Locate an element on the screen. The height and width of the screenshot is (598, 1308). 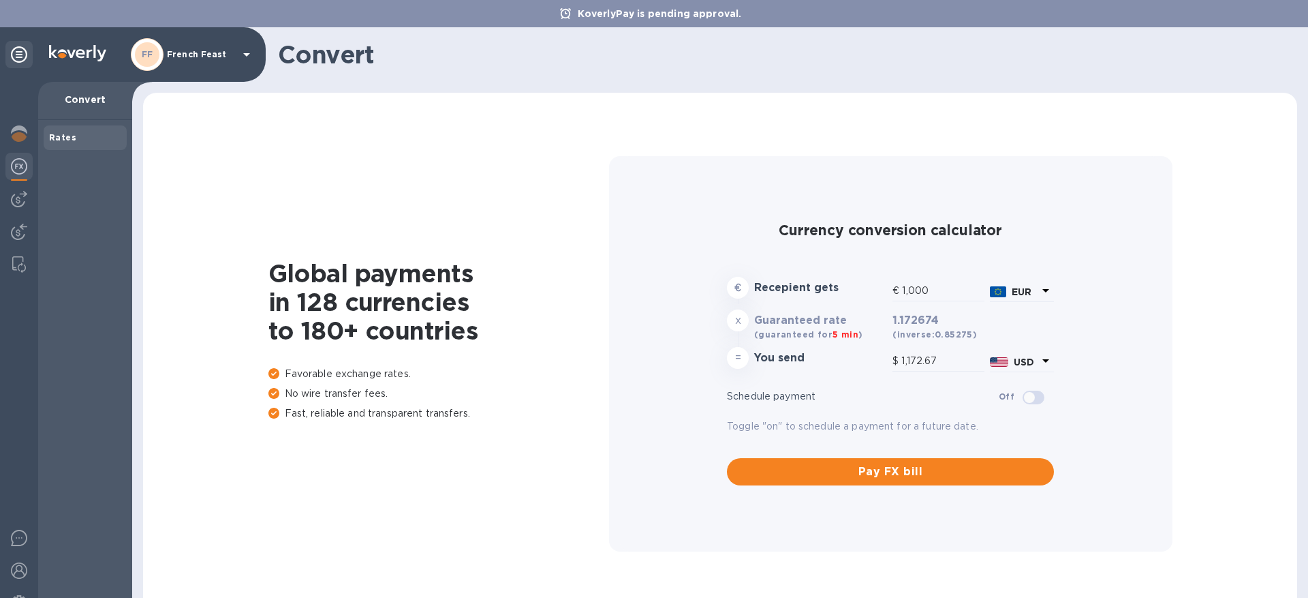
p: Fast, reliable and transparent transfers. is located at coordinates (439, 413).